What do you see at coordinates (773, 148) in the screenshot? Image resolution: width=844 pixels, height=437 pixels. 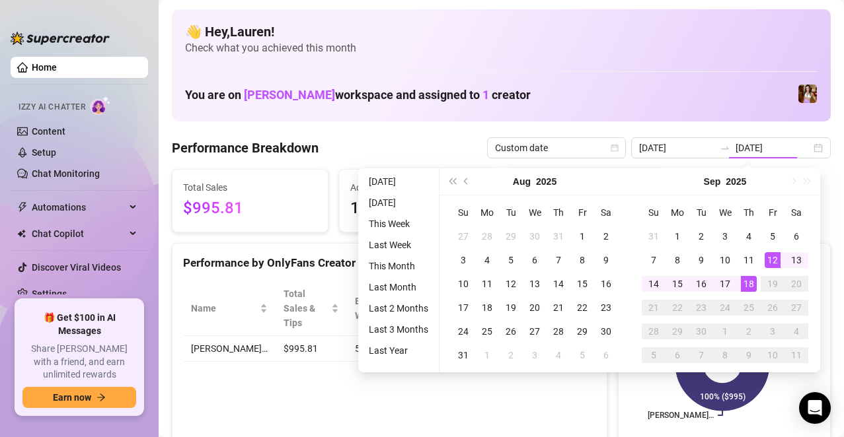 I see `input: End date` at bounding box center [773, 148].